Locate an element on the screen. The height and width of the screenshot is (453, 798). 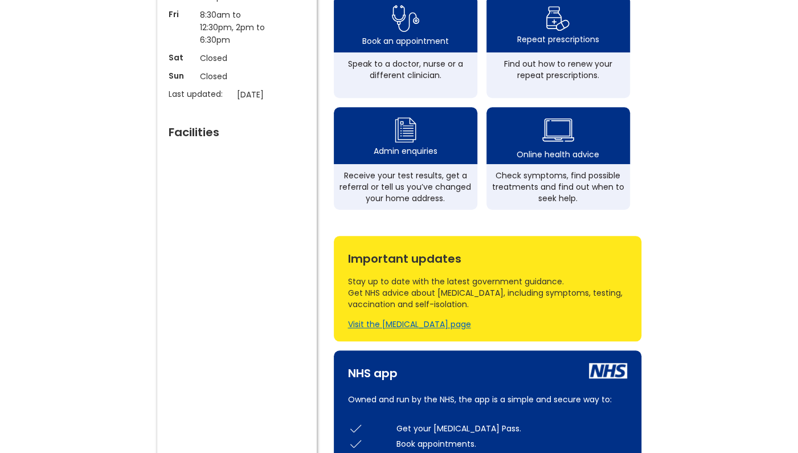
div: Receive your test results, get a referral or tell us you’ve changed your home address. is located at coordinates (405, 187).